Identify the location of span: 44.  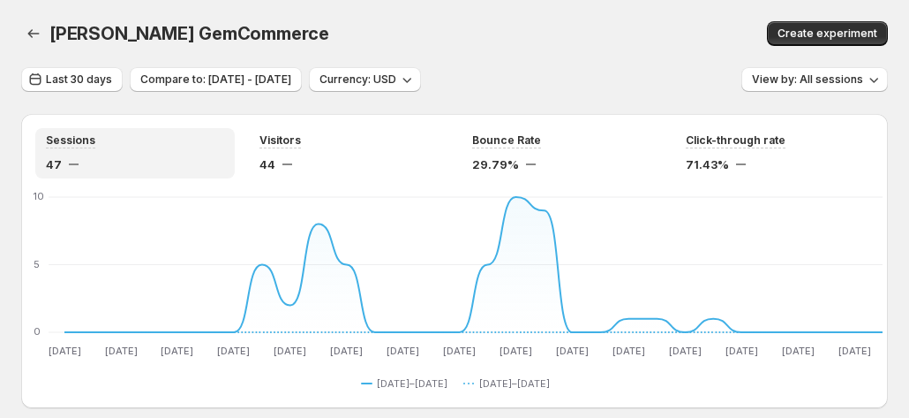
(267, 164).